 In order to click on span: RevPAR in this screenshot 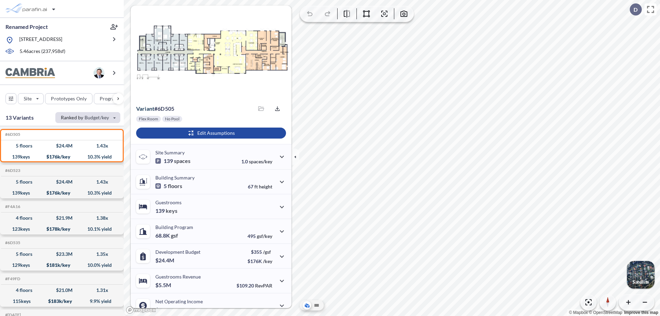, I will do `click(264, 285)`.